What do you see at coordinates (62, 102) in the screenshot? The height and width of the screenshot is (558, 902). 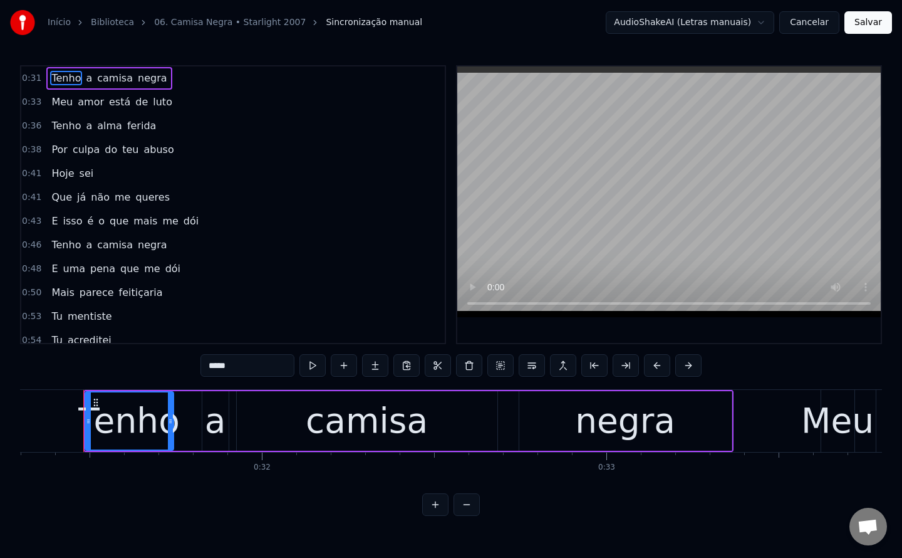 I see `span: Meu` at bounding box center [62, 102].